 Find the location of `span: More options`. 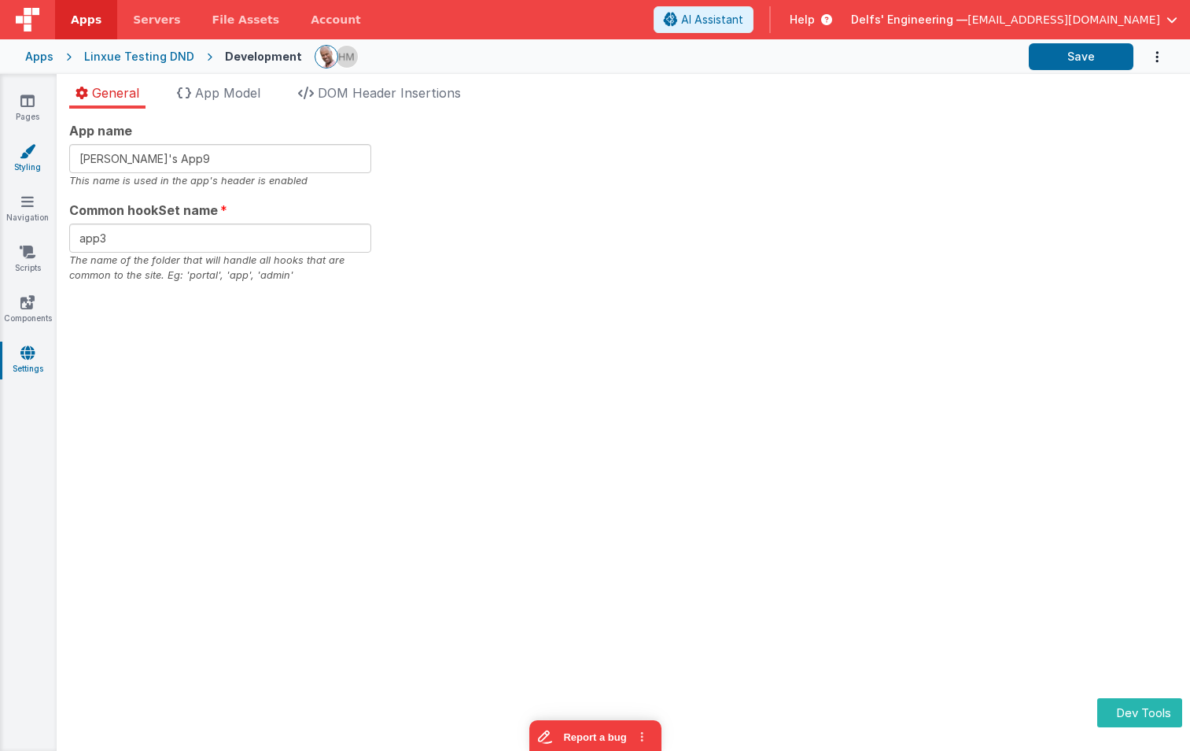

span: More options is located at coordinates (113, 17).